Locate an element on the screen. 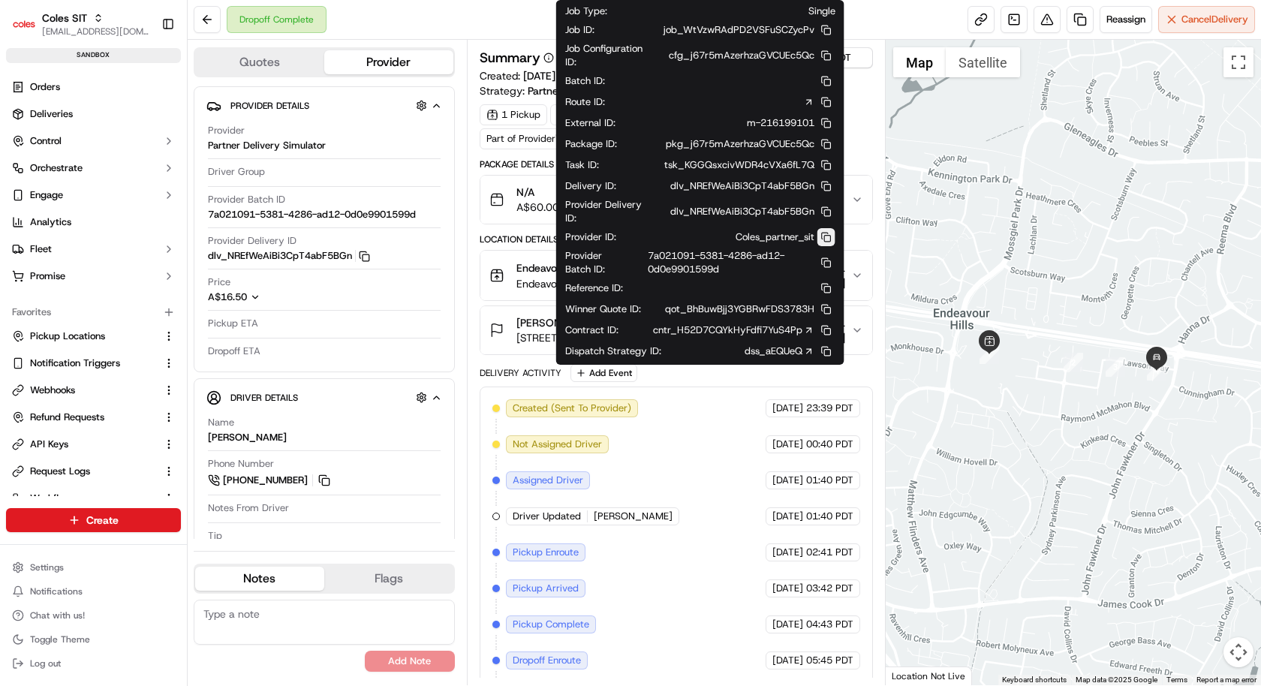 Image resolution: width=1261 pixels, height=686 pixels. button: Fleet is located at coordinates (93, 249).